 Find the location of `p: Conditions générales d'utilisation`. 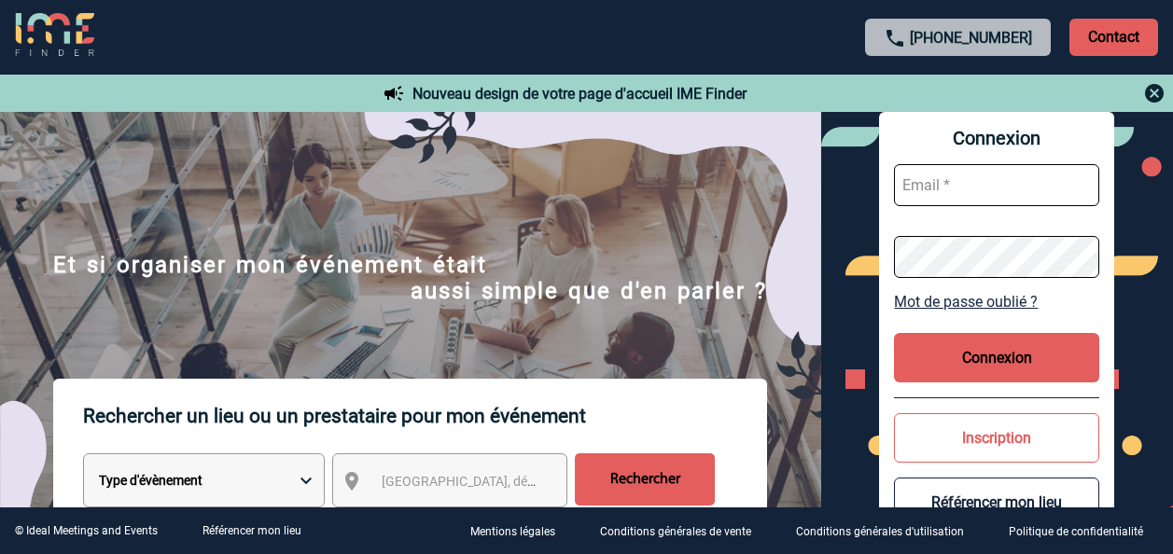

p: Conditions générales d'utilisation is located at coordinates (880, 533).